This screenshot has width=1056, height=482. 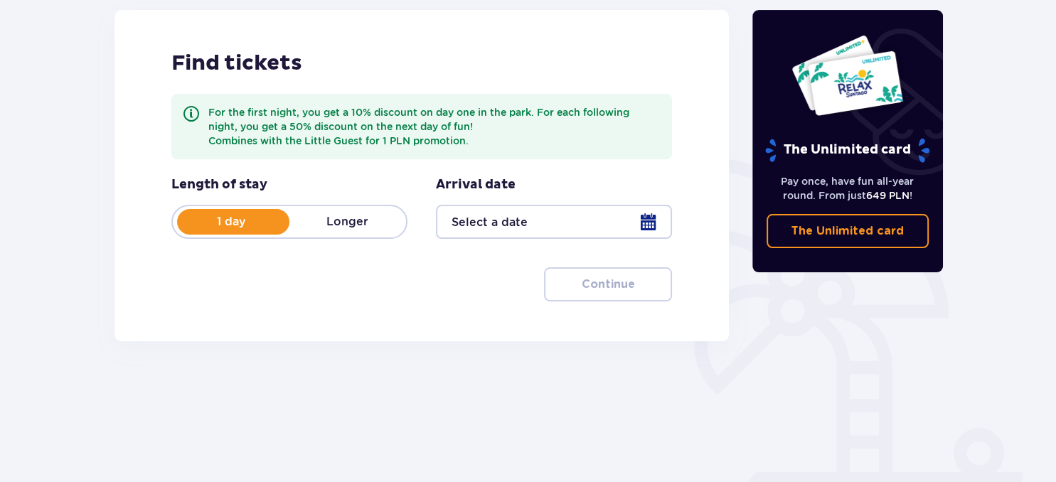 What do you see at coordinates (887, 196) in the screenshot?
I see `span: 649 PLN` at bounding box center [887, 196].